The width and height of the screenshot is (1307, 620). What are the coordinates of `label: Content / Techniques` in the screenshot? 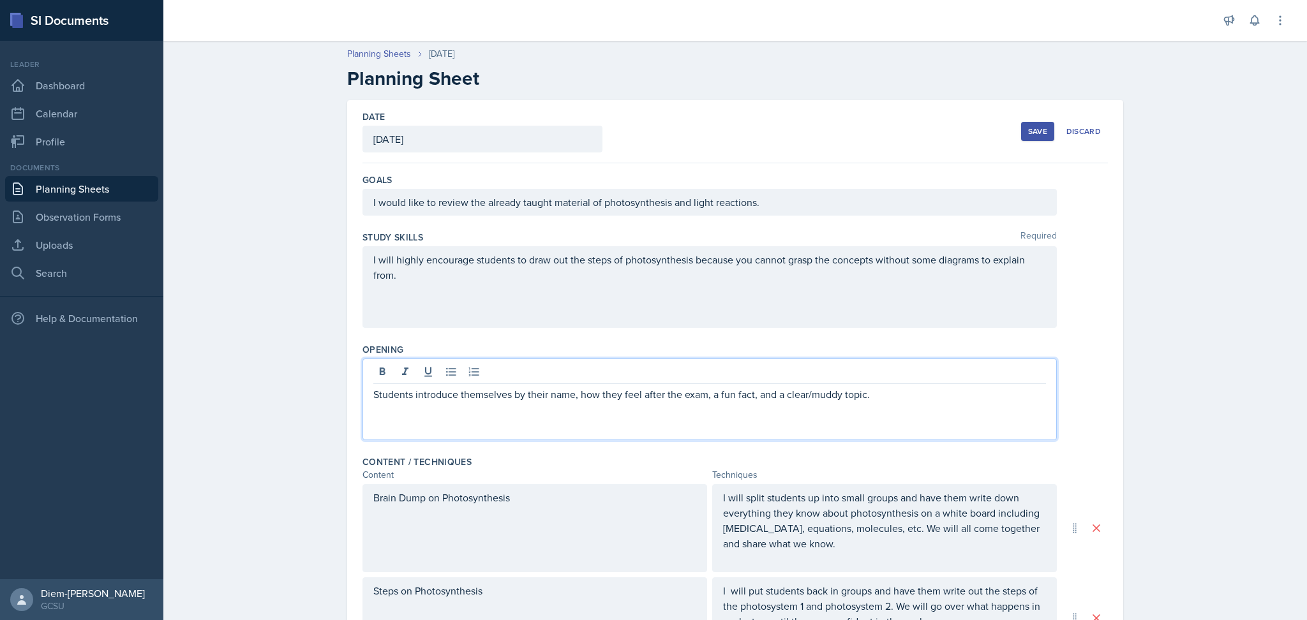 It's located at (417, 462).